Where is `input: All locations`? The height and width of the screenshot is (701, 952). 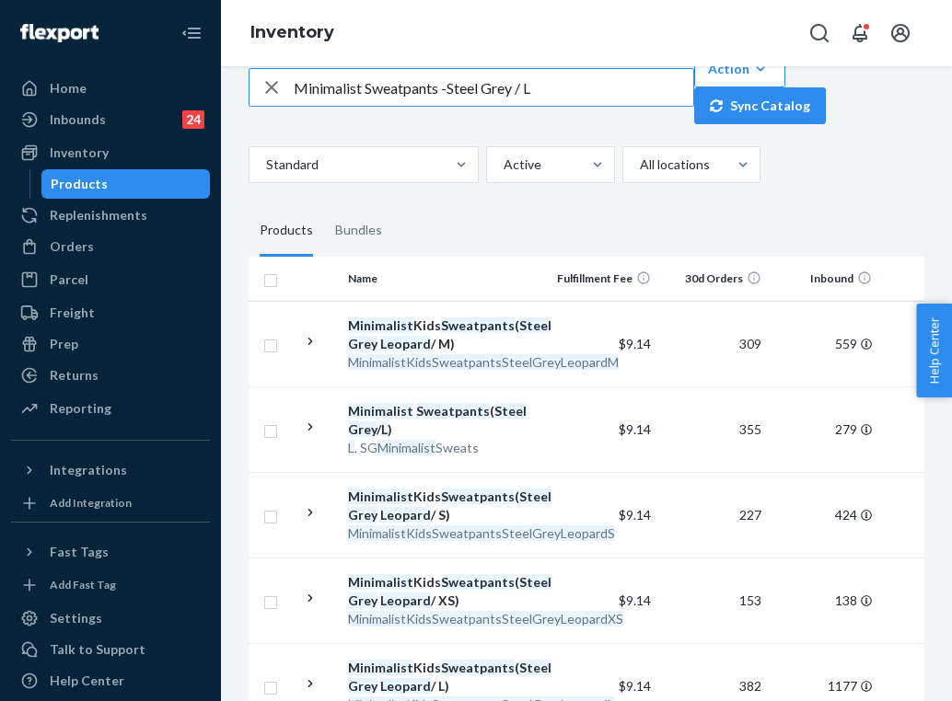
input: All locations is located at coordinates (639, 165).